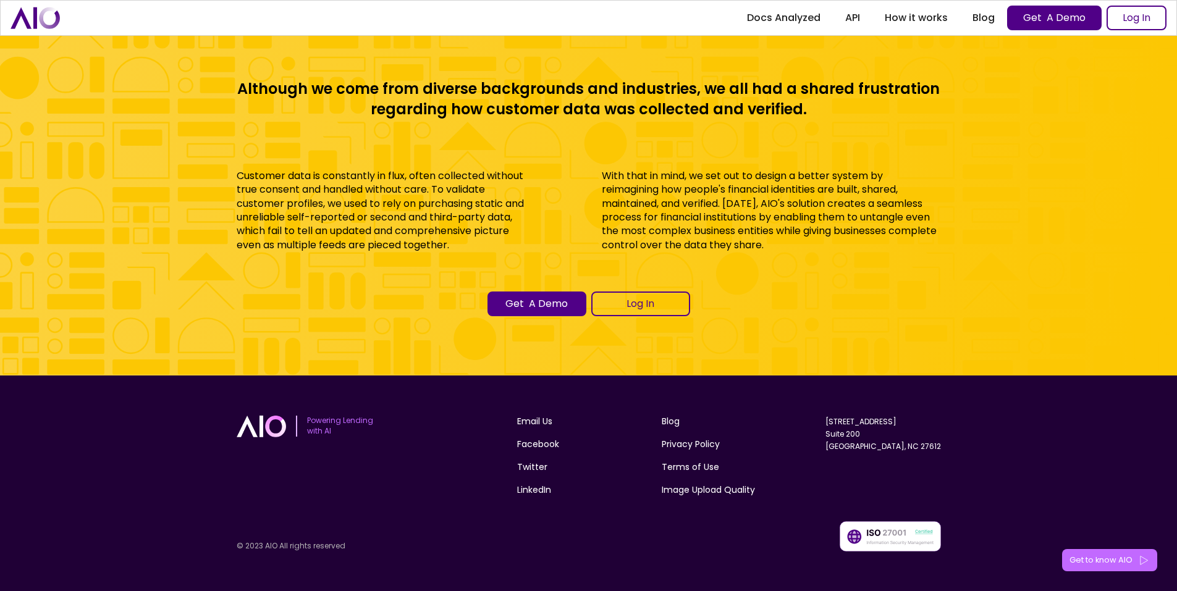 This screenshot has height=591, width=1177. What do you see at coordinates (784, 18) in the screenshot?
I see `a: Docs Analyzed` at bounding box center [784, 18].